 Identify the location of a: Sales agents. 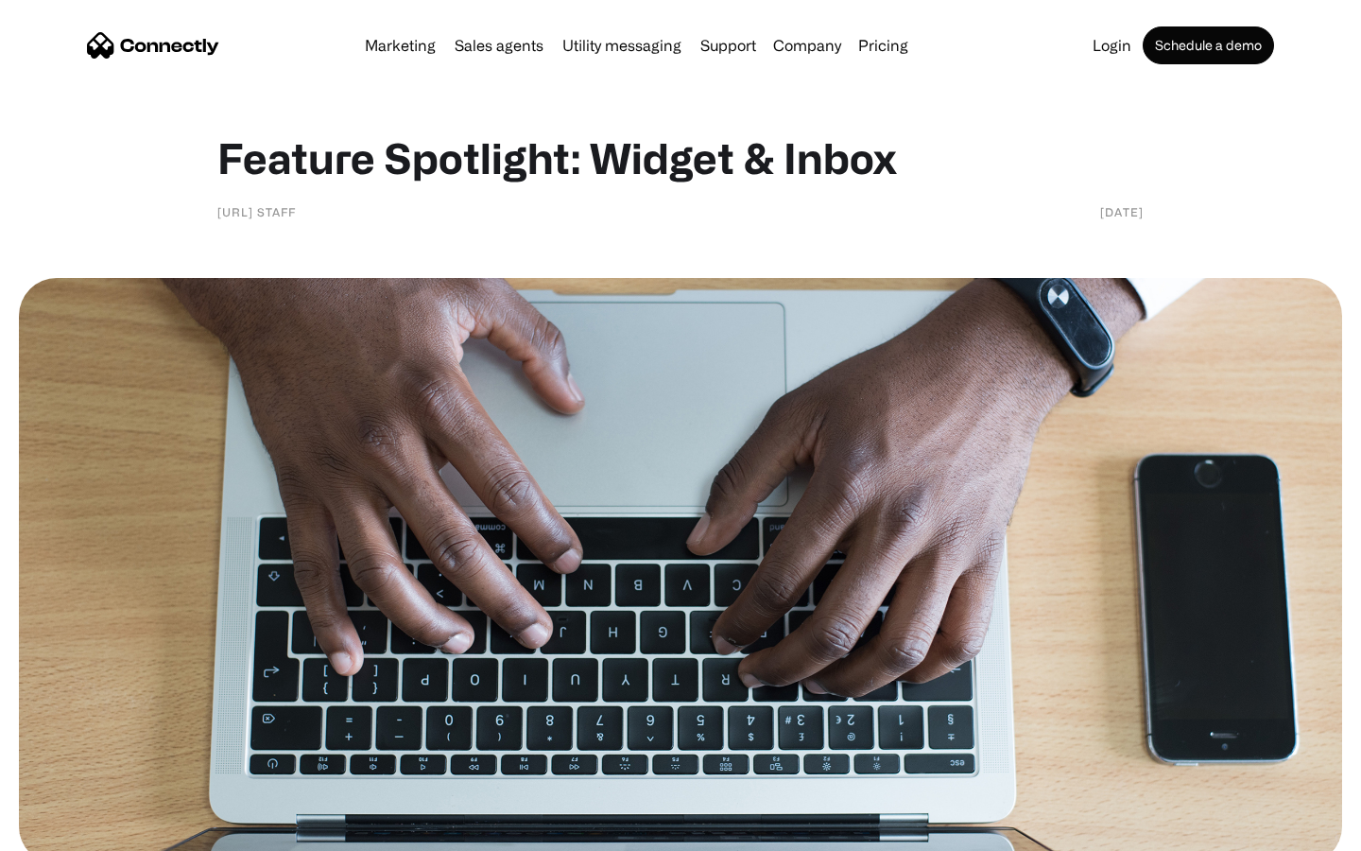
(499, 45).